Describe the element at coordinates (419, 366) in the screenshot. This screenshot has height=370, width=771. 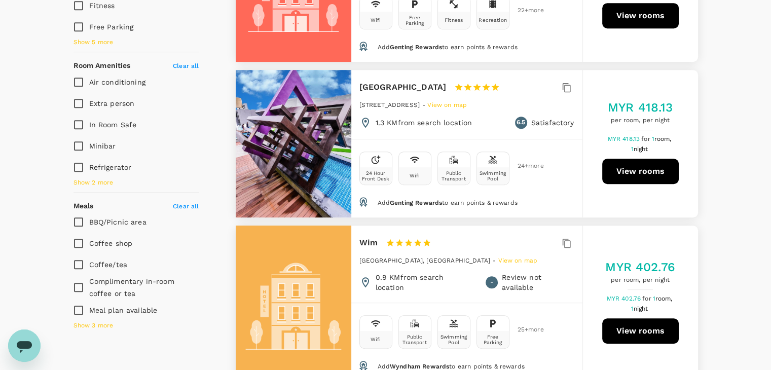
I see `span: Wyndham Rewards` at that location.